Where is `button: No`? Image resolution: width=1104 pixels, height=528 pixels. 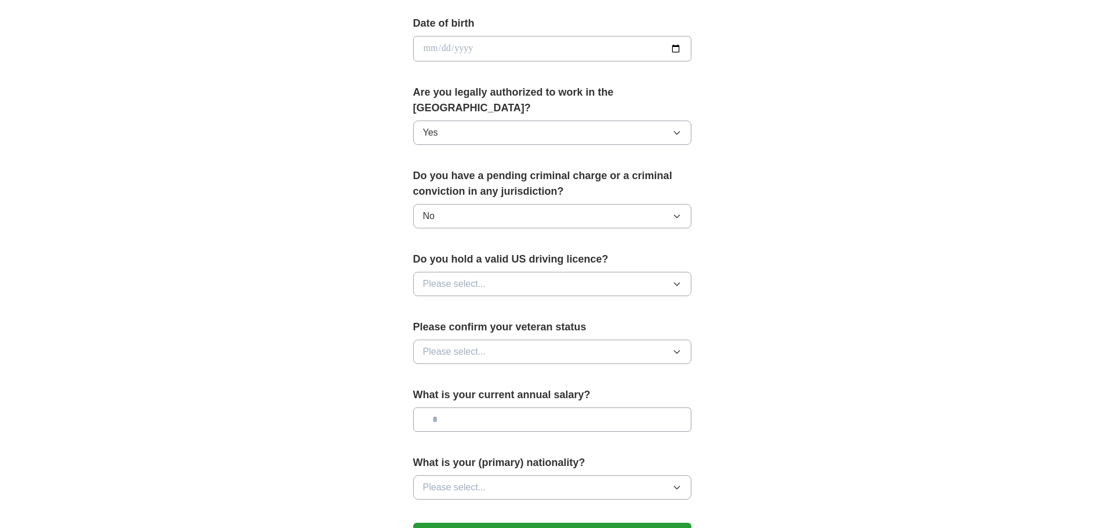 button: No is located at coordinates (552, 216).